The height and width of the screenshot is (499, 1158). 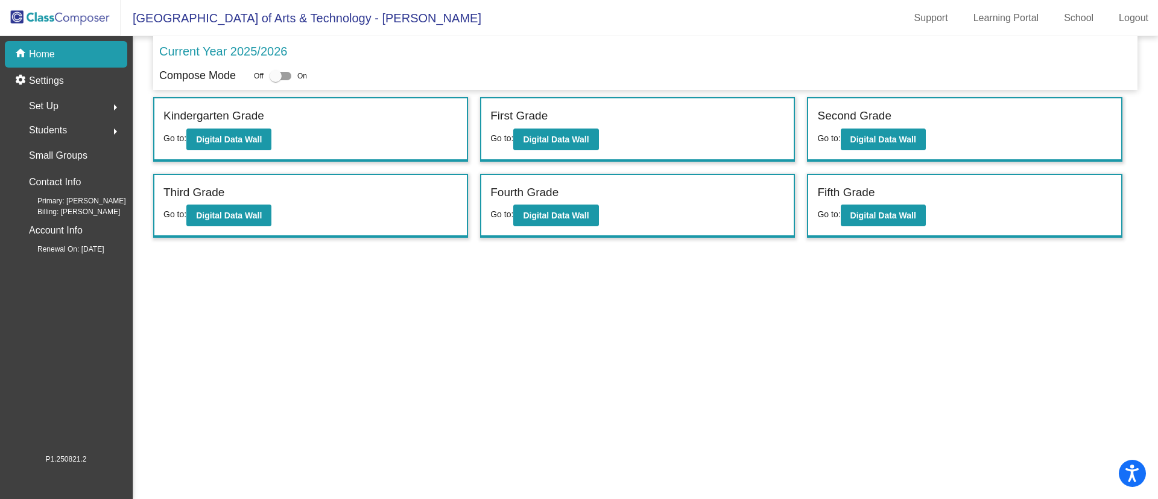 I want to click on p: Settings, so click(x=46, y=81).